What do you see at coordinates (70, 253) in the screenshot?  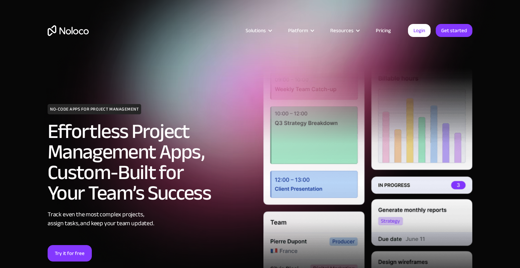 I see `a: Try it for free` at bounding box center [70, 253].